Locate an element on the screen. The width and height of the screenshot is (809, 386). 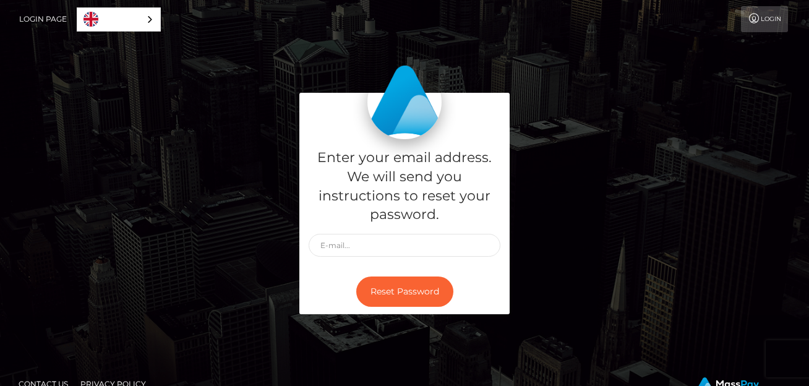
input: E-mail... is located at coordinates (404, 245).